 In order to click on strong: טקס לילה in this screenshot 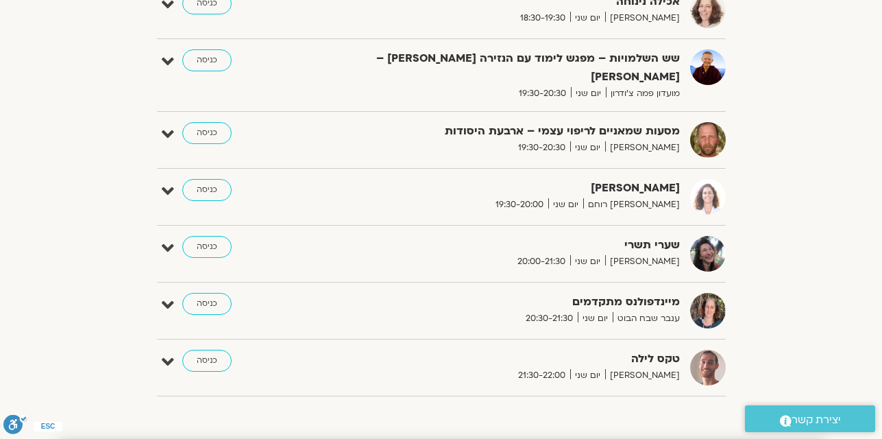, I will do `click(512, 358)`.